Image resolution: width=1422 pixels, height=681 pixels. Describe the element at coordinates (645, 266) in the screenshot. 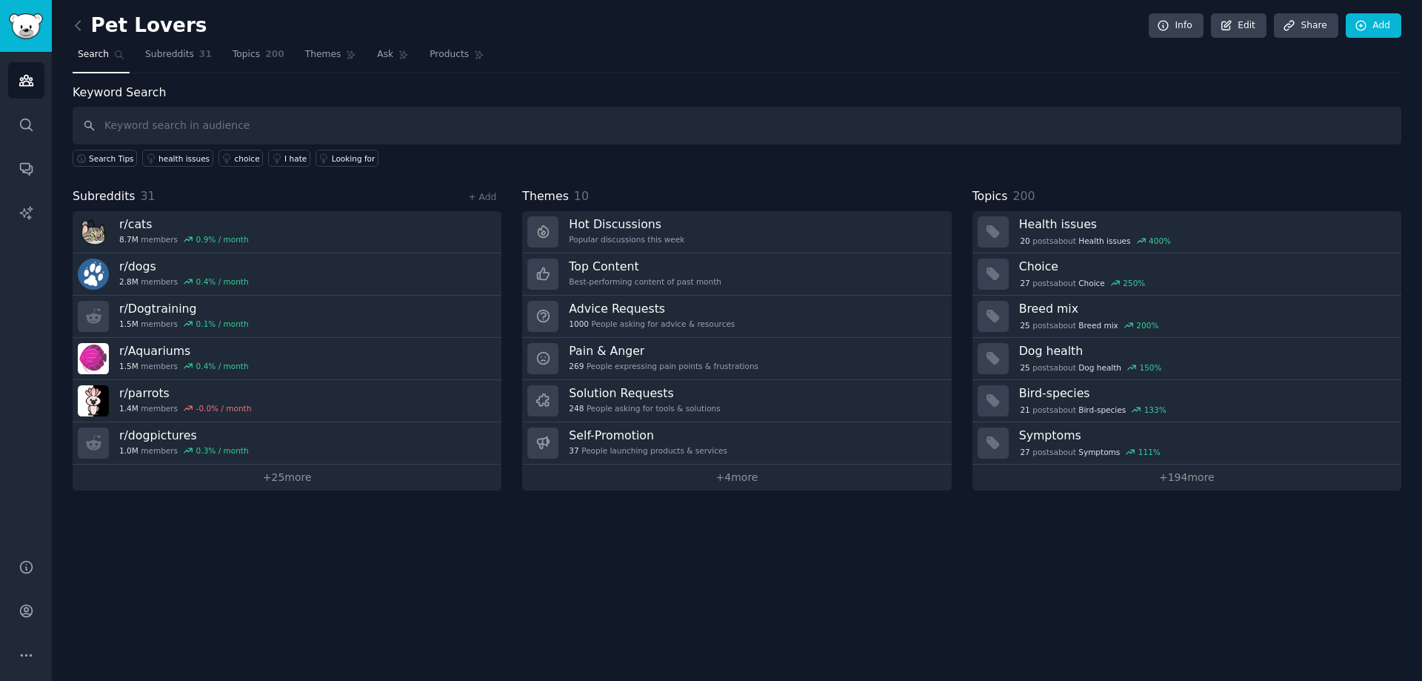

I see `h3: Top Content` at that location.